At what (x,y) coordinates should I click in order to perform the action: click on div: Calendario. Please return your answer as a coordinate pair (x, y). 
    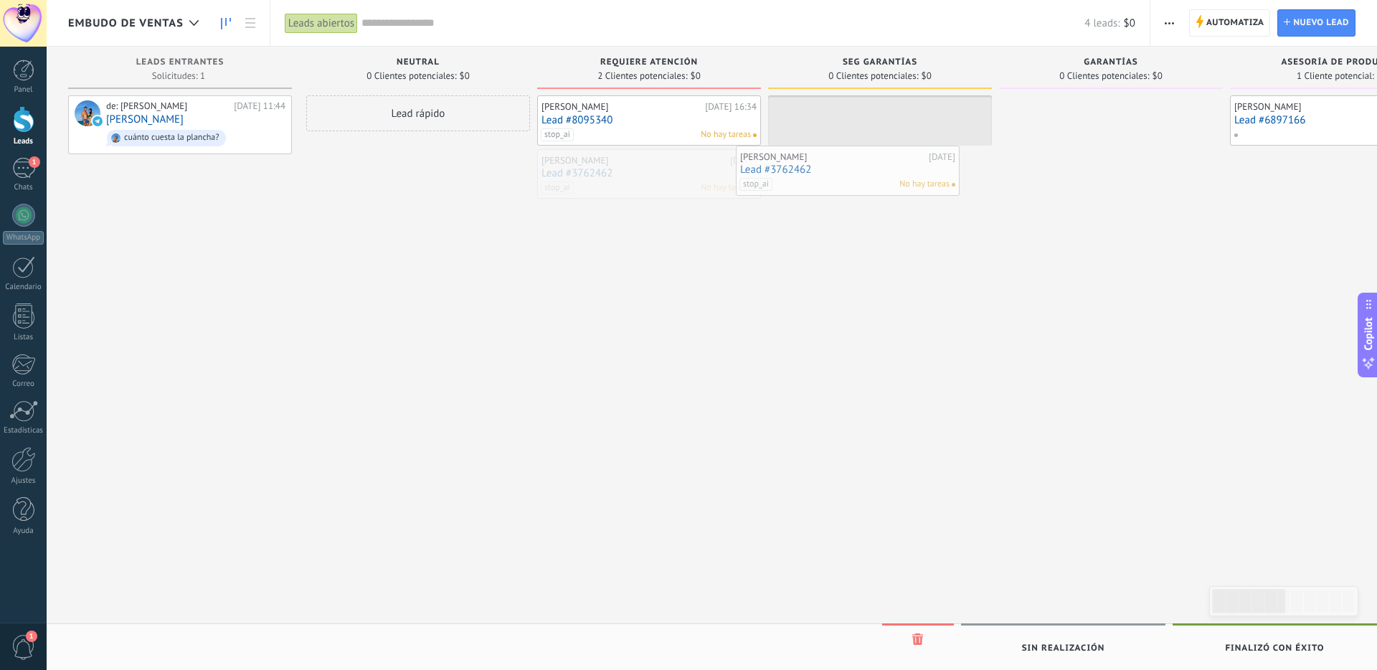
    Looking at the image, I should click on (24, 287).